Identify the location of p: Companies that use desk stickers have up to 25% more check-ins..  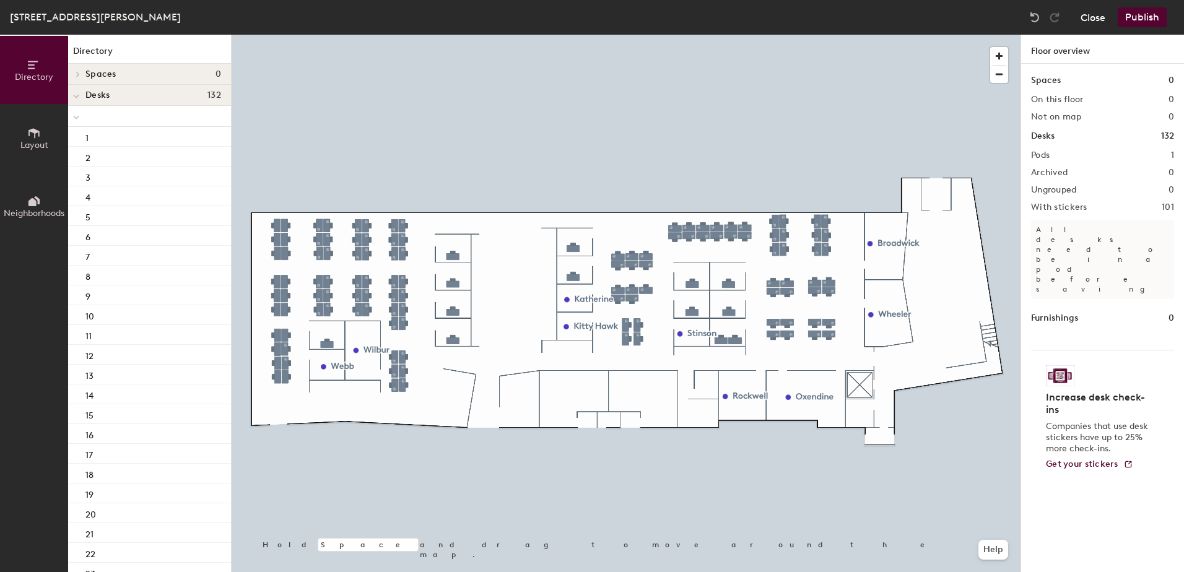
(1099, 438).